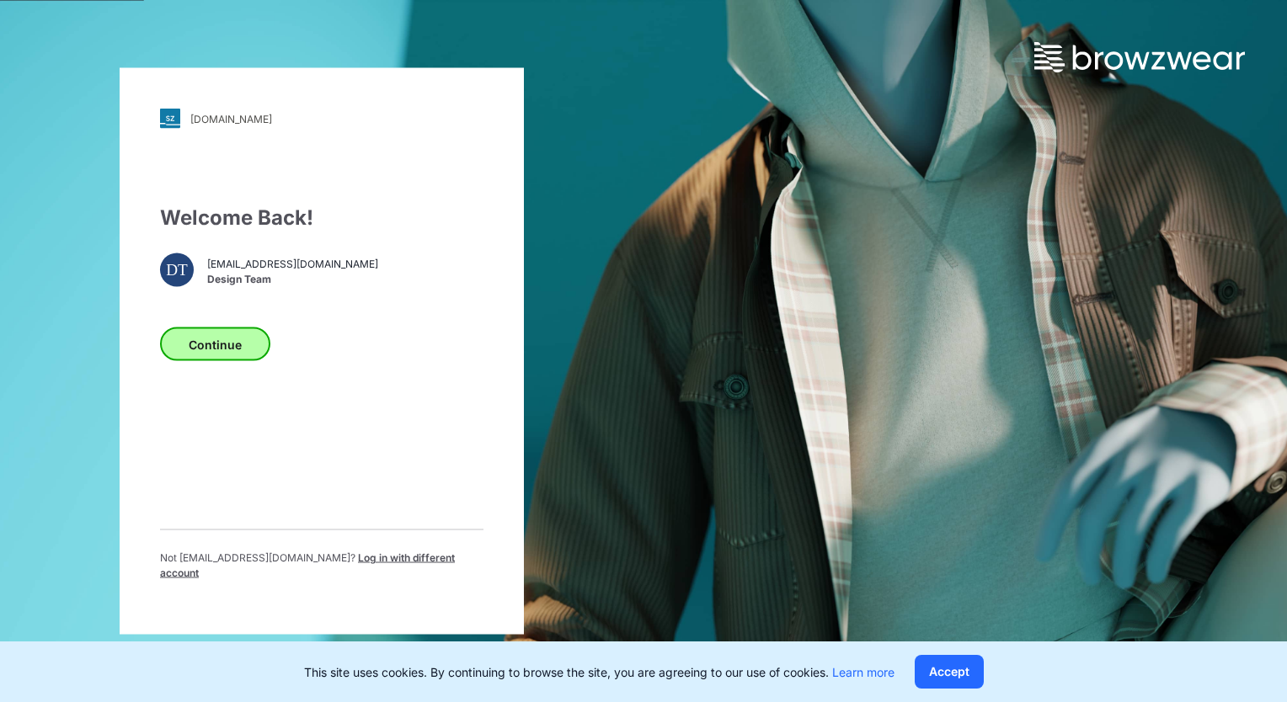  I want to click on div: DT, so click(177, 270).